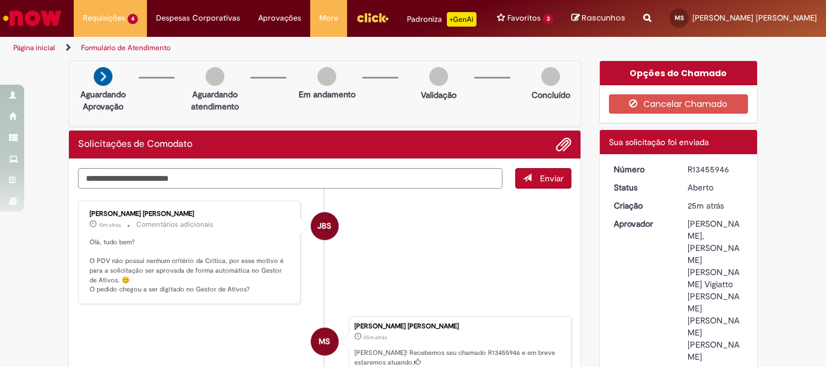 Image resolution: width=826 pixels, height=367 pixels. What do you see at coordinates (103, 76) in the screenshot?
I see `img: arrow-next.png` at bounding box center [103, 76].